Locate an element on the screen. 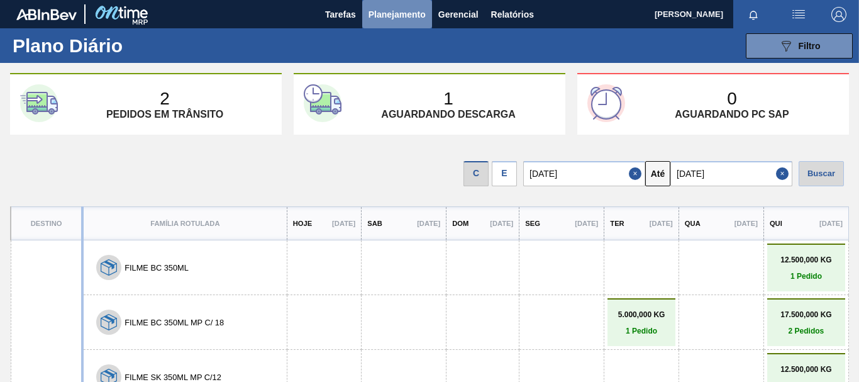  img: TNhmsLtSVTkK8tSr43FrP2fwEKptu5GPRR3wAAAABJRU5ErkJggg== is located at coordinates (47, 14).